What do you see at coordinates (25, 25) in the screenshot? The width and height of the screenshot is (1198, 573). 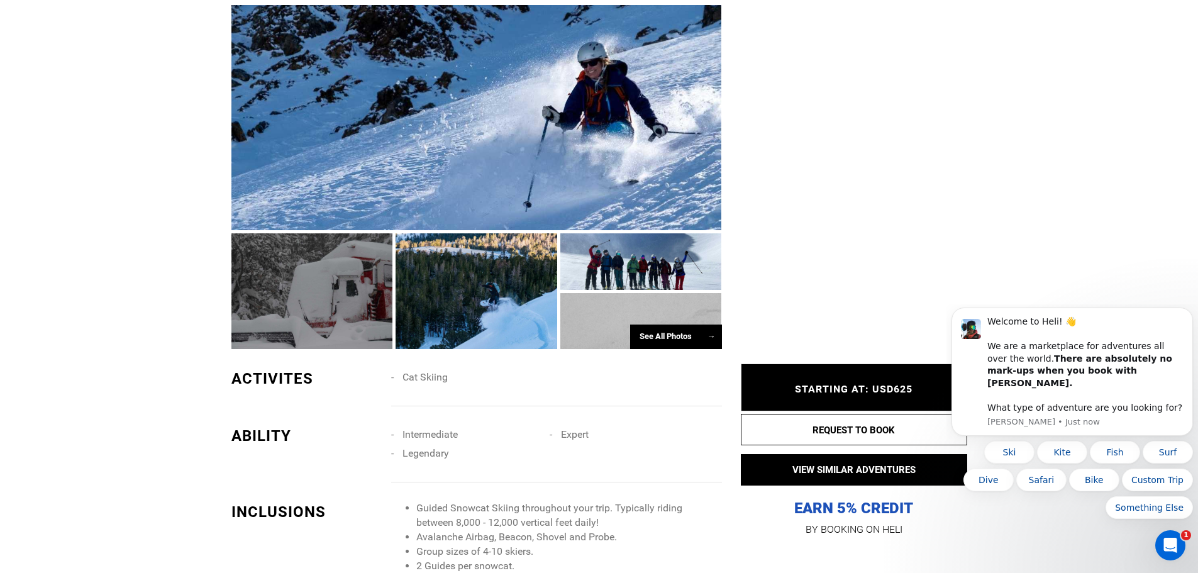 I see `img: Profile image for Carl` at bounding box center [25, 25].